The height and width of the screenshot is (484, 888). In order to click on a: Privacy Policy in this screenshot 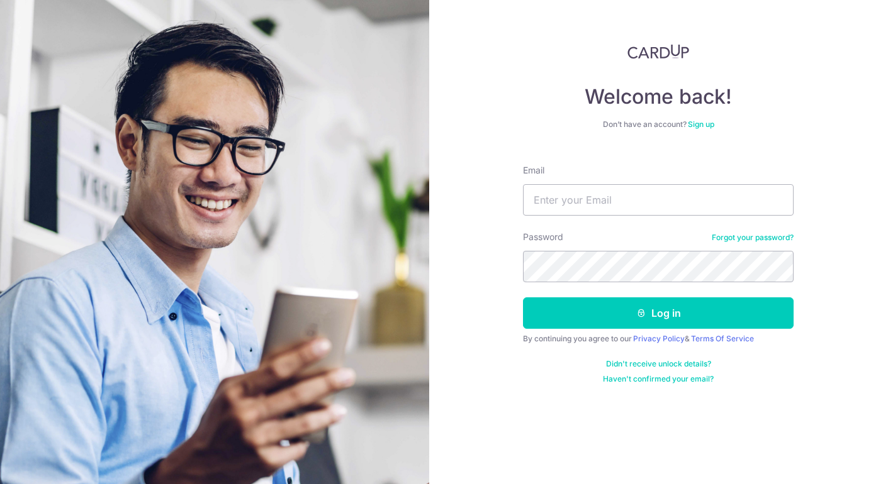, I will do `click(659, 339)`.